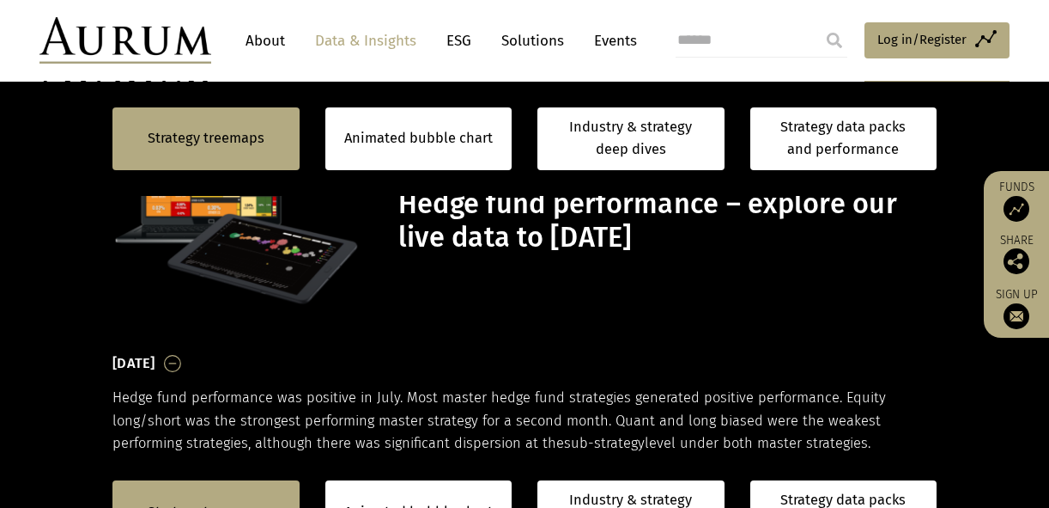  I want to click on a: ESG, so click(459, 40).